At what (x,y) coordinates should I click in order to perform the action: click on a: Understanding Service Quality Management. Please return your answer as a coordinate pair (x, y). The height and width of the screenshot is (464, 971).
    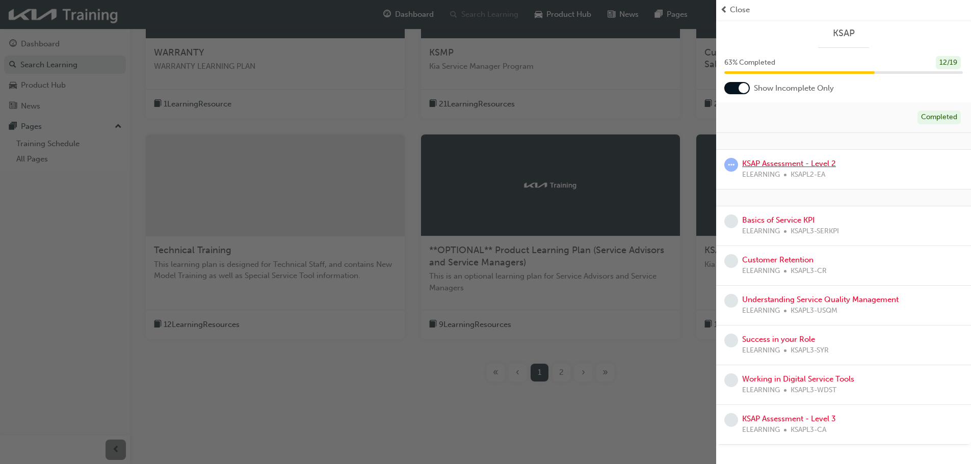
    Looking at the image, I should click on (820, 300).